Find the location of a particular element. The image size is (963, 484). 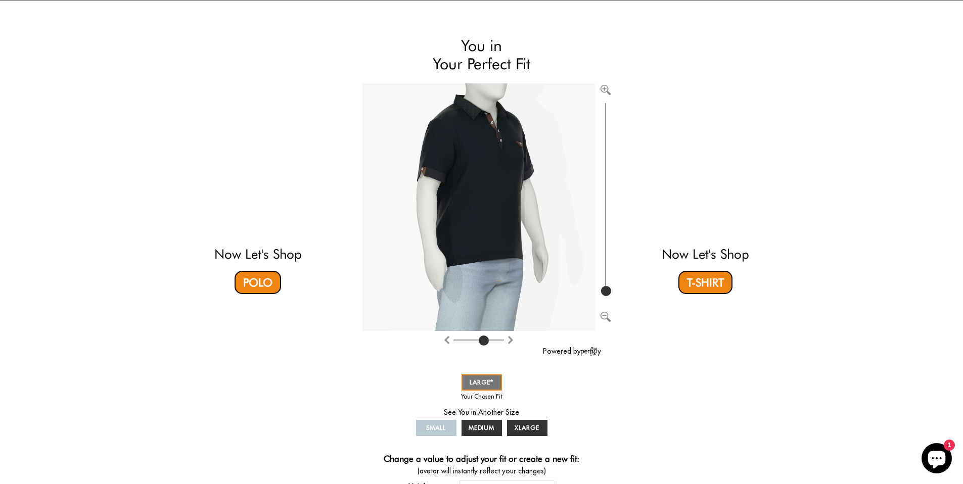

h4: Change a value to adjust your fit or create a new fit: is located at coordinates (481, 460).